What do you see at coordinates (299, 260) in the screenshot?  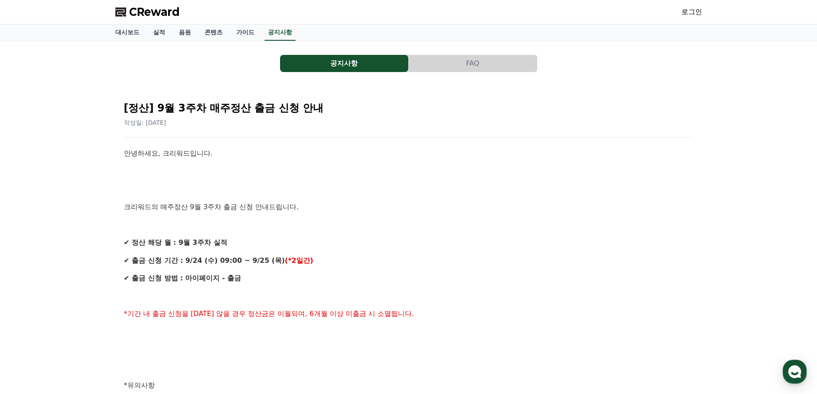 I see `strong: (*2일간)` at bounding box center [299, 260].